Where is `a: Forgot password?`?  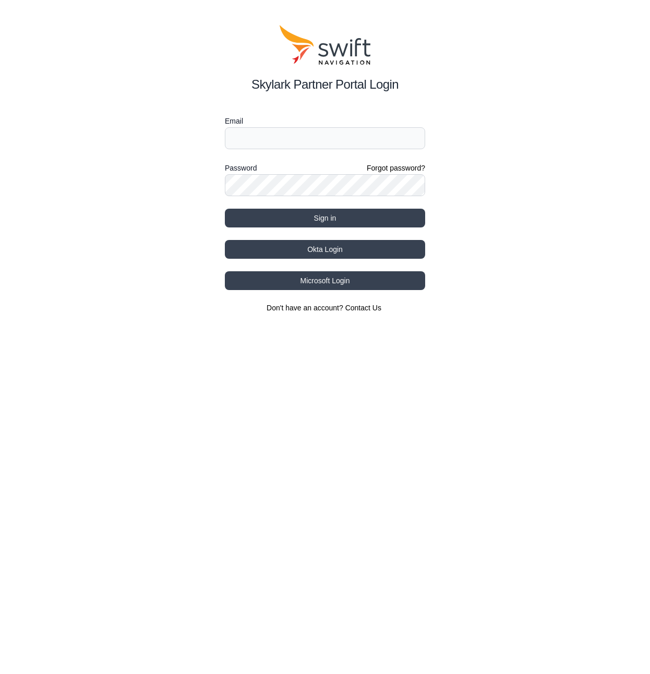
a: Forgot password? is located at coordinates (396, 168).